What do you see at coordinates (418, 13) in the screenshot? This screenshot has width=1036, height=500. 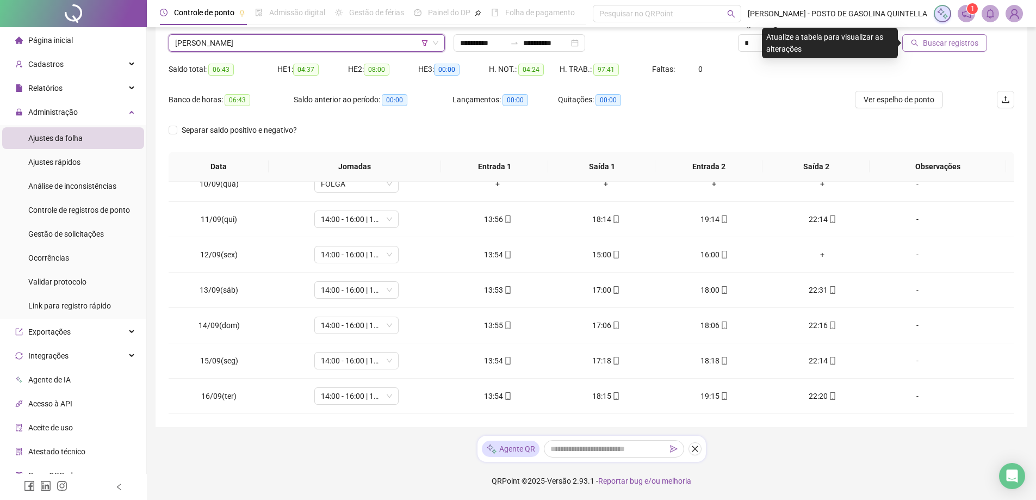 I see `span: dashboard` at bounding box center [418, 13].